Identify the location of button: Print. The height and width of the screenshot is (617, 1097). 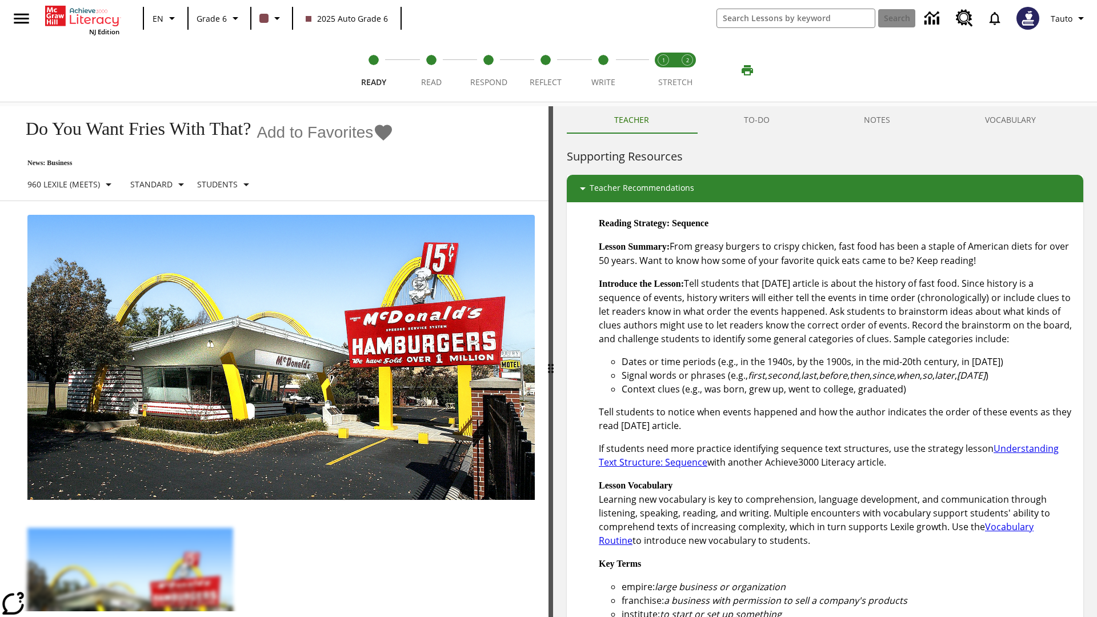
(747, 70).